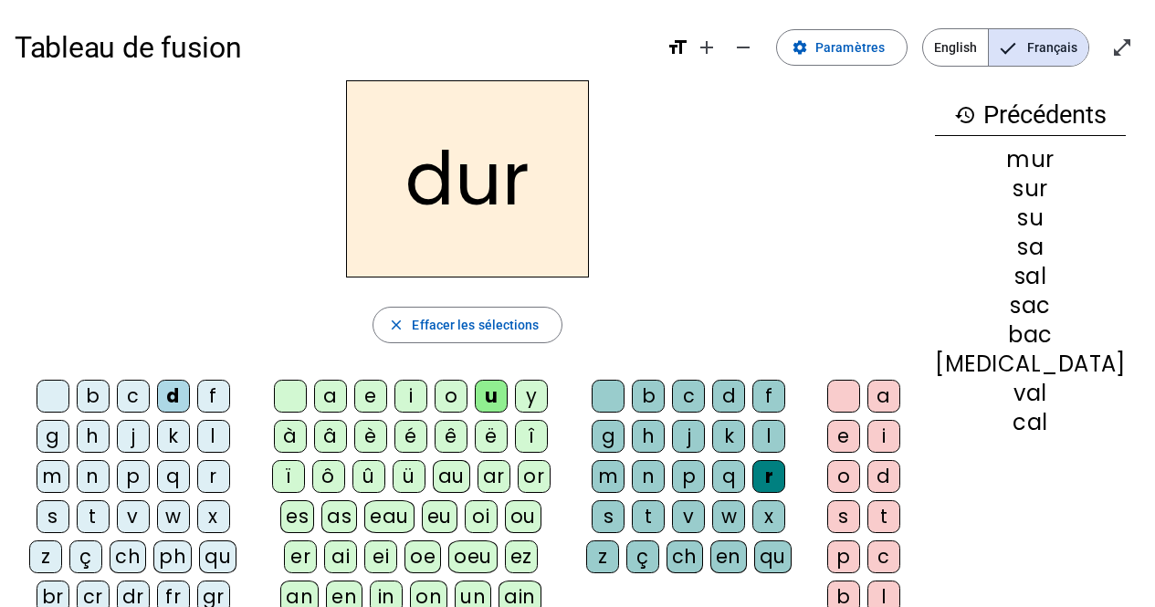  I want to click on div: mur, so click(1030, 160).